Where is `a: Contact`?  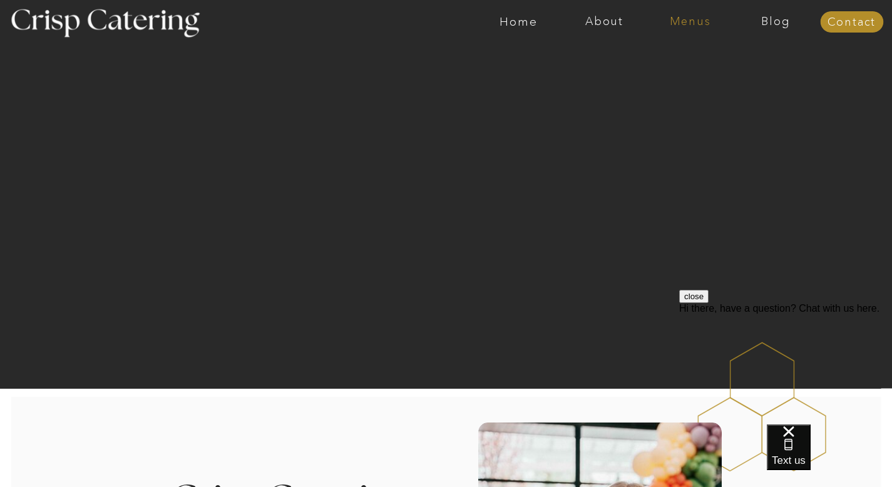 a: Contact is located at coordinates (852, 23).